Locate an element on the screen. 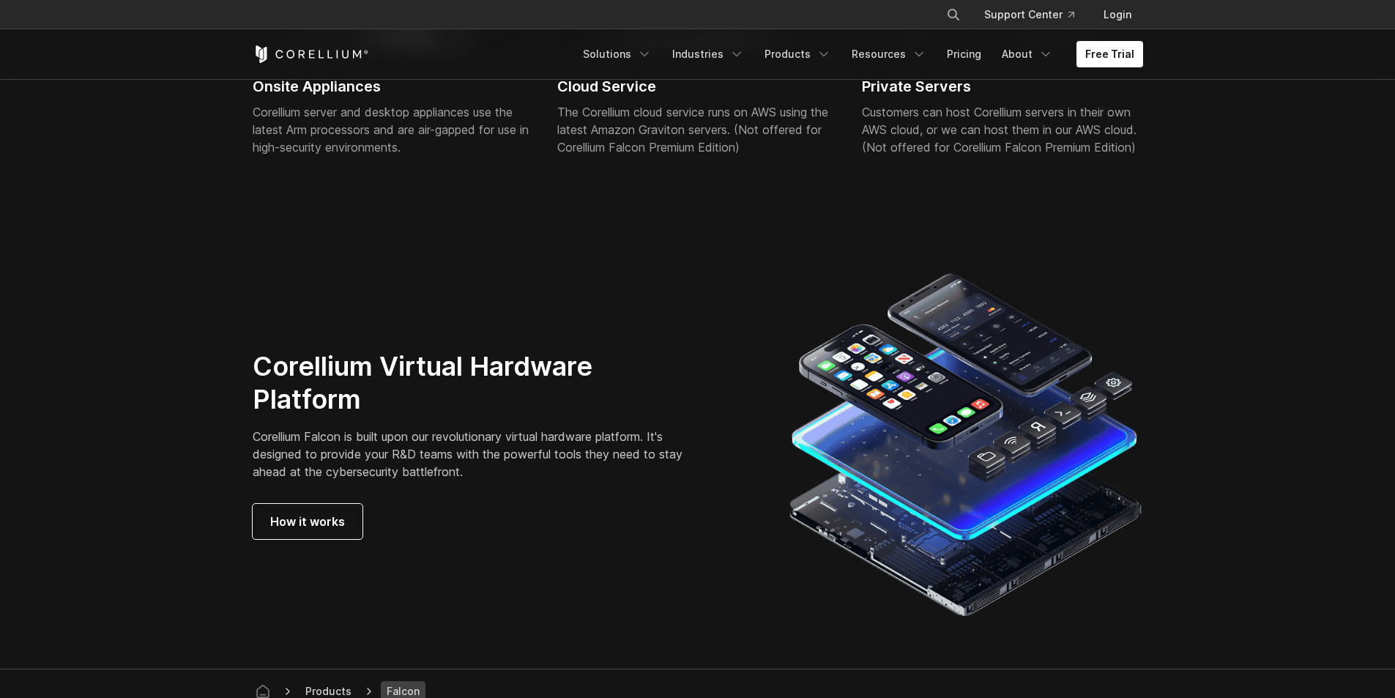 The image size is (1395, 698). a: How it works is located at coordinates (308, 521).